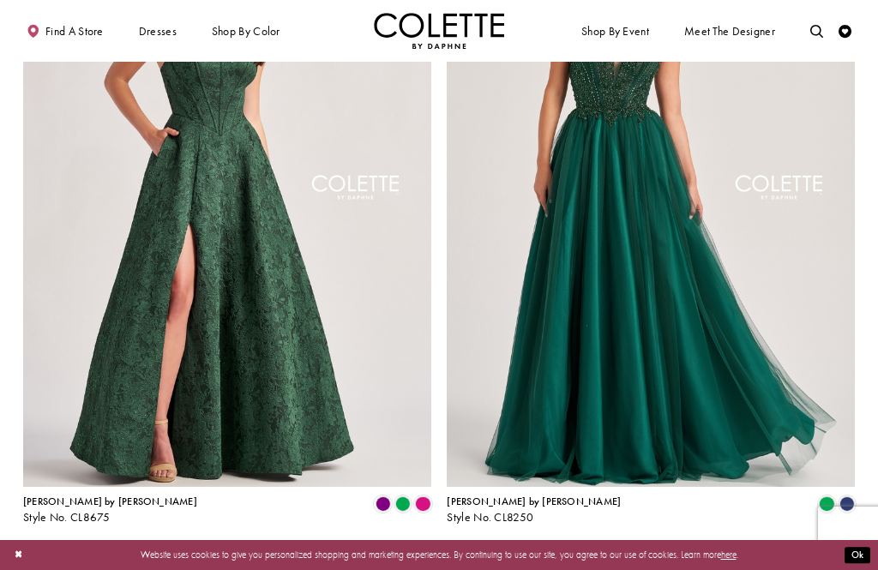 The height and width of the screenshot is (570, 878). I want to click on button: Submit Dialog, so click(857, 555).